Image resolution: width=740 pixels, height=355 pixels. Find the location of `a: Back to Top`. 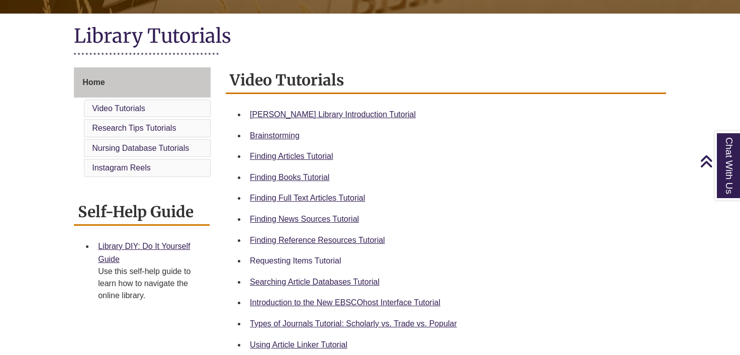

a: Back to Top is located at coordinates (719, 161).